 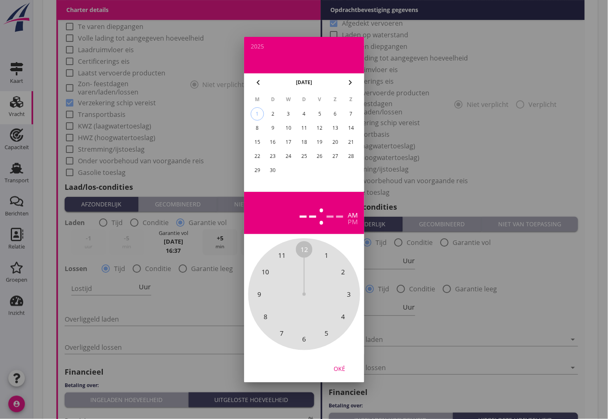 I want to click on button: 22, so click(x=257, y=156).